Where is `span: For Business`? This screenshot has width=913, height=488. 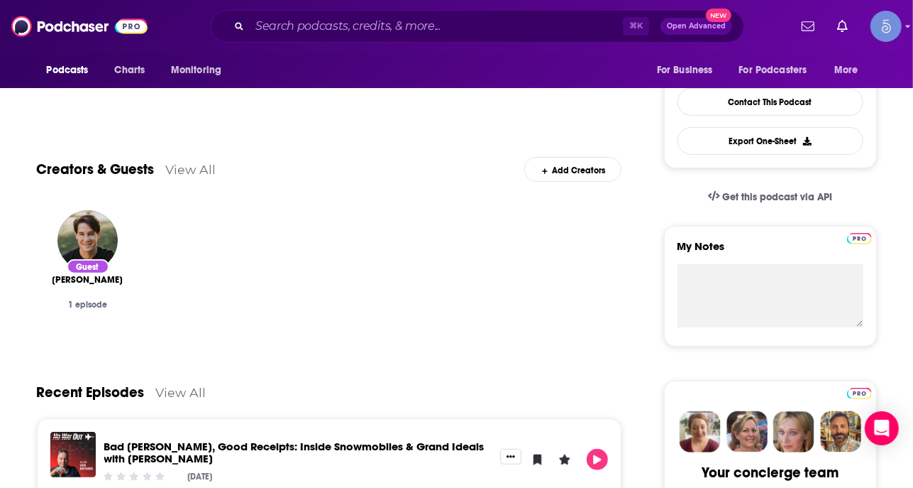
span: For Business is located at coordinates (685, 70).